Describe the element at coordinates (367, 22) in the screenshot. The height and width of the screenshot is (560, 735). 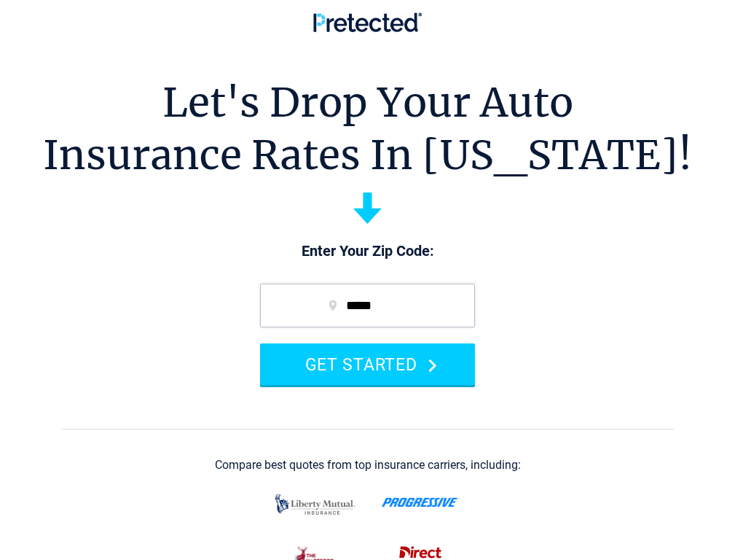
I see `img: Pretected Logo` at that location.